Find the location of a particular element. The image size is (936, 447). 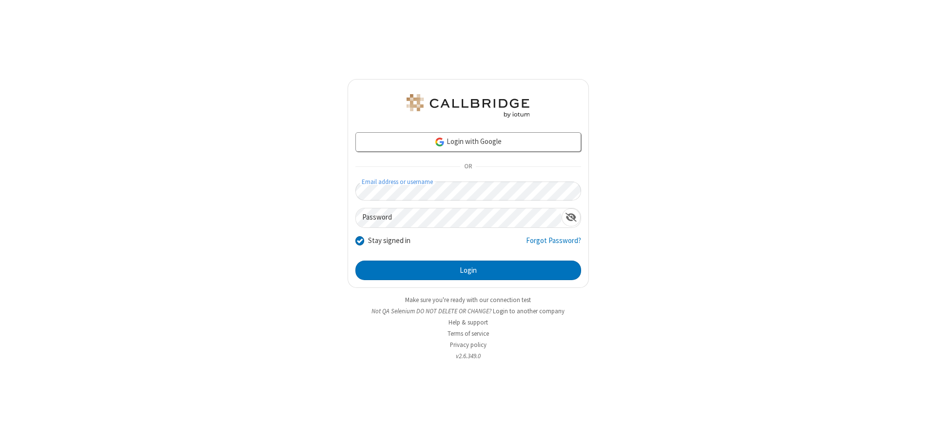

span: OR is located at coordinates (468, 167).